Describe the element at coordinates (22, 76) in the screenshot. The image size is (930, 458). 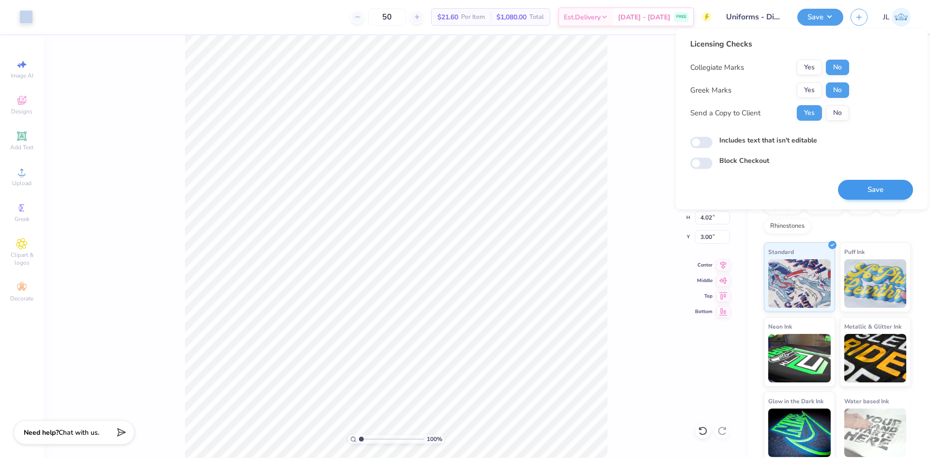
I see `span: Image AI` at that location.